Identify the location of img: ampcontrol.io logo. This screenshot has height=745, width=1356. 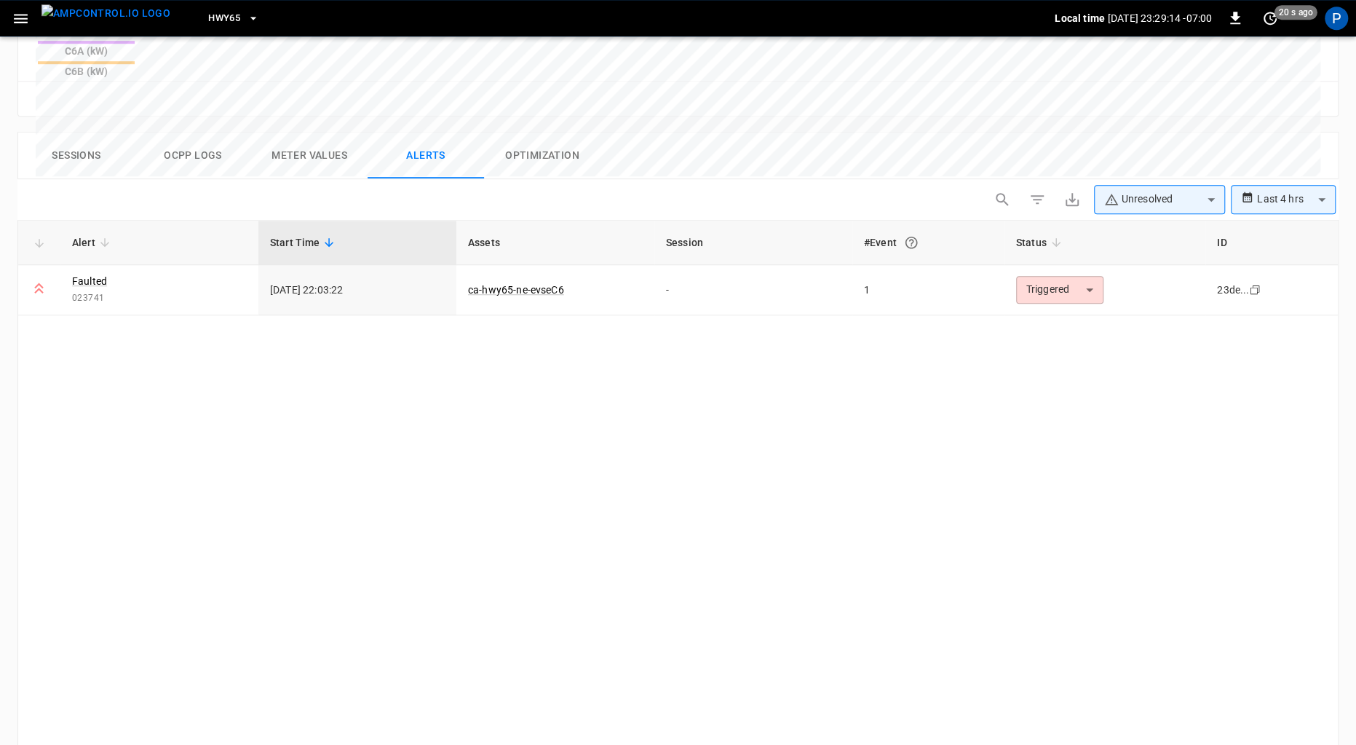
(106, 13).